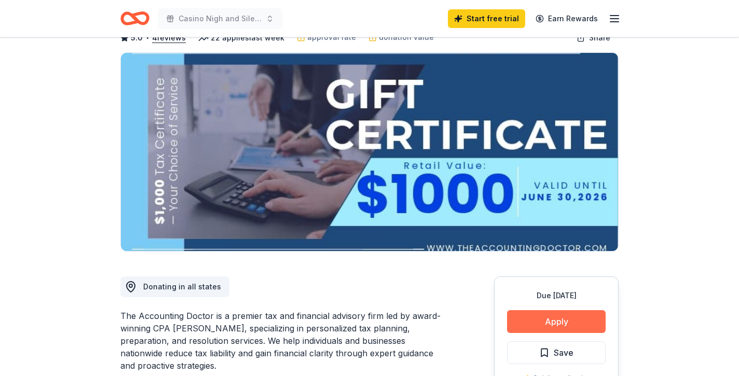  I want to click on a: Earn Rewards, so click(567, 19).